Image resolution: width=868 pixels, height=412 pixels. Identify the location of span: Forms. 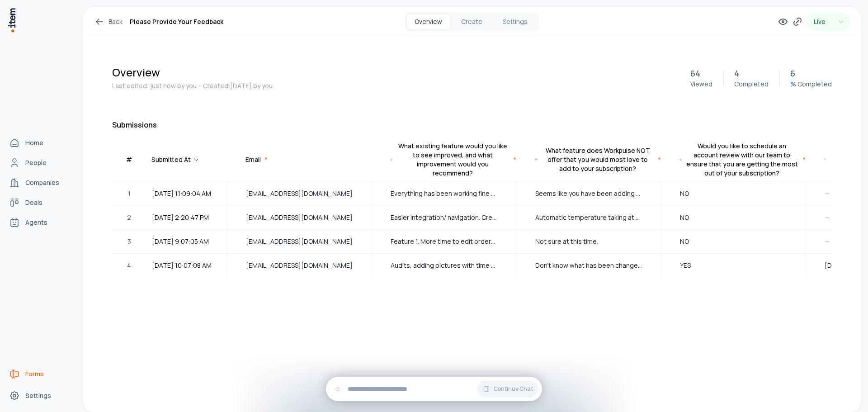
(34, 374).